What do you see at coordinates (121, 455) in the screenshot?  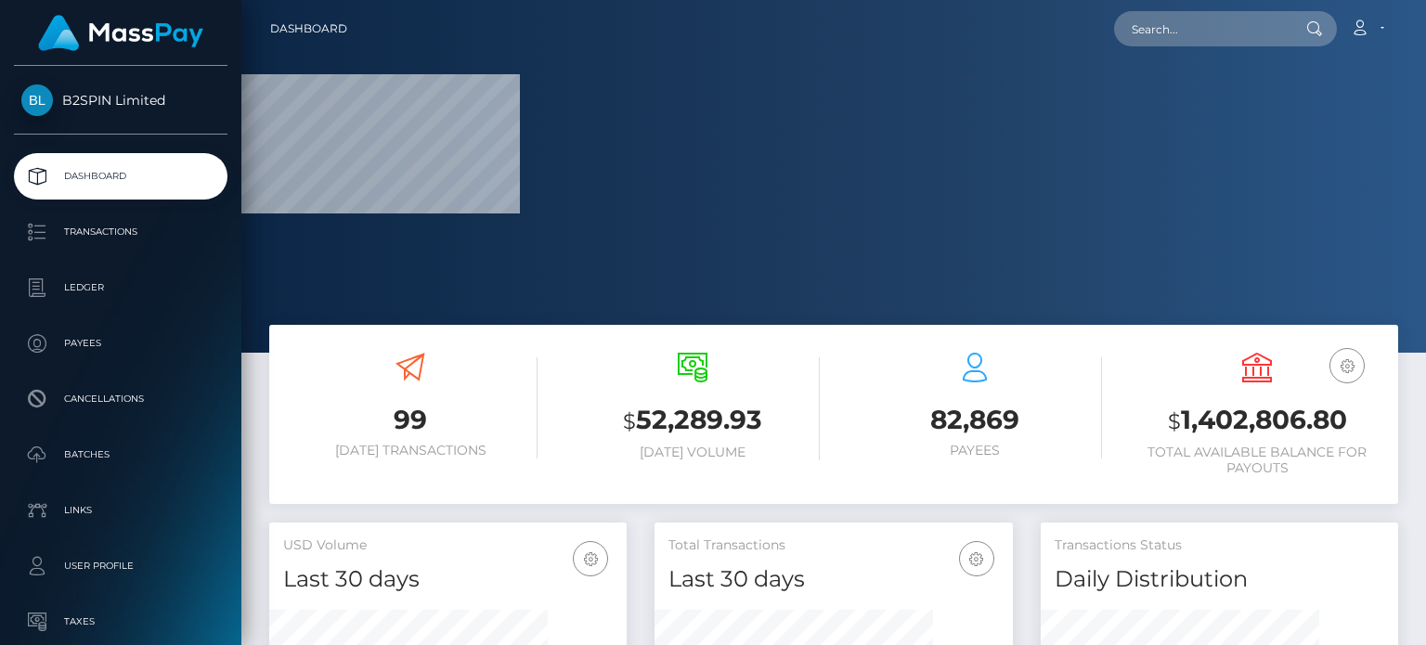 I see `a: Batches` at bounding box center [121, 455].